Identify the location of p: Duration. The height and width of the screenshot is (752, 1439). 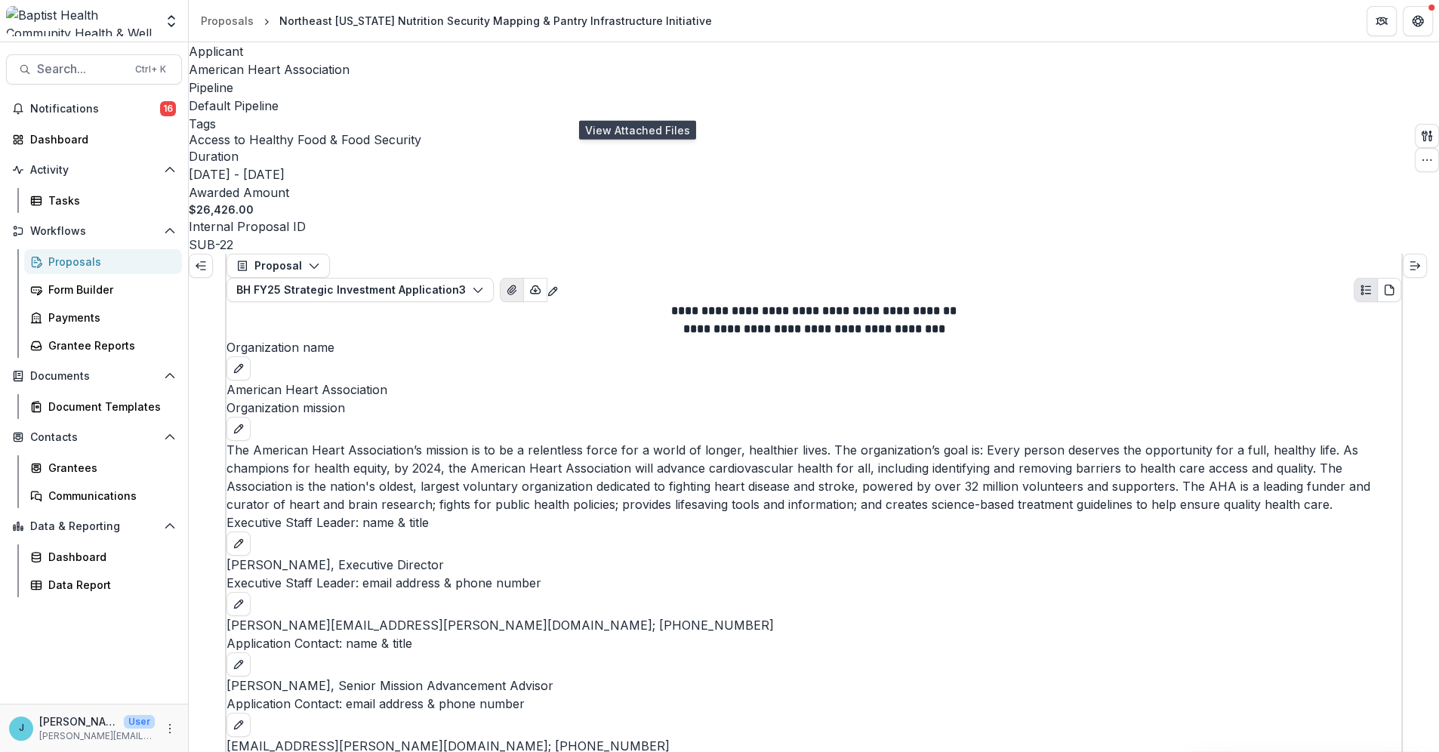
(214, 156).